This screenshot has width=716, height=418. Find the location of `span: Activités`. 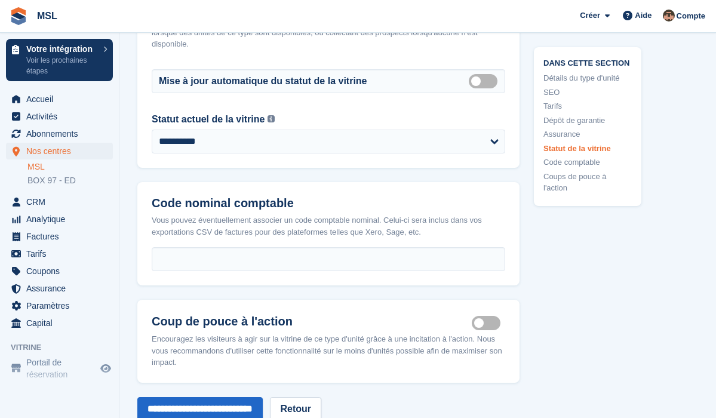

span: Activités is located at coordinates (62, 116).